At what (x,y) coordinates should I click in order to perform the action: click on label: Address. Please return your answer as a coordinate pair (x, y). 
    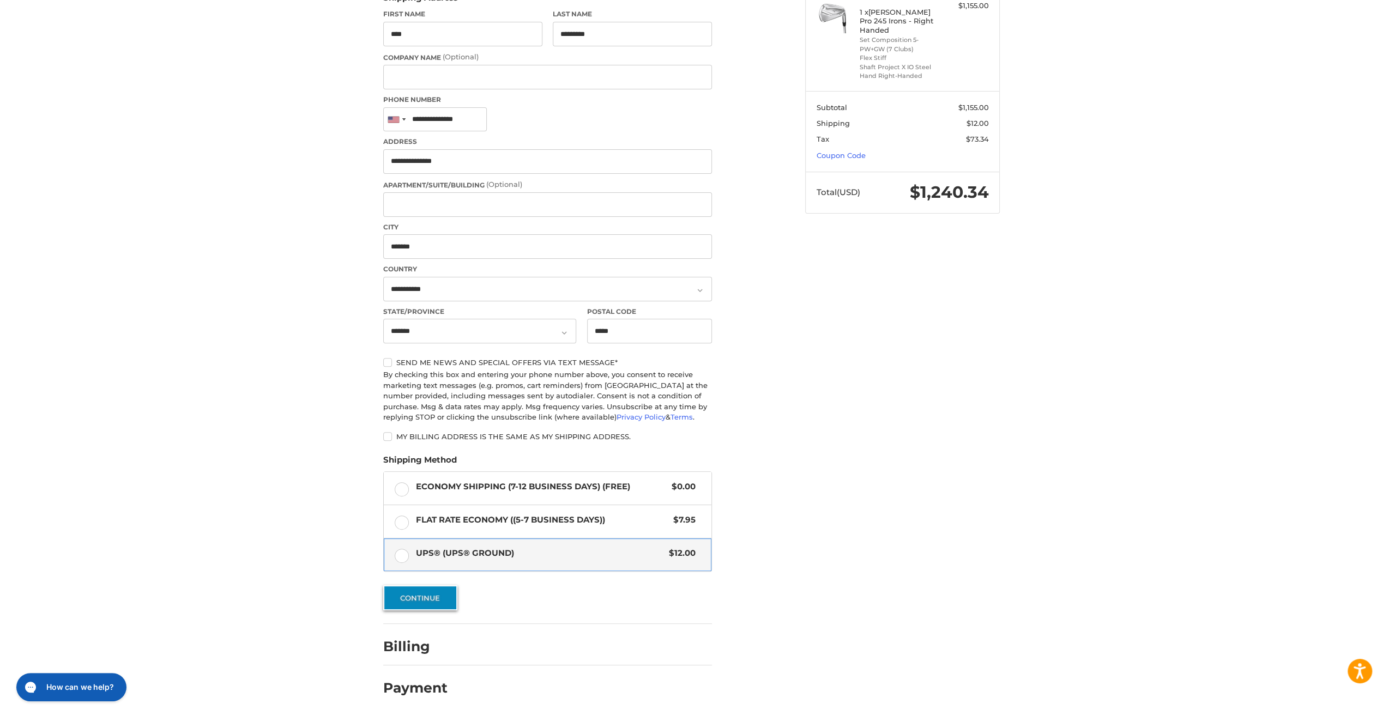
    Looking at the image, I should click on (547, 142).